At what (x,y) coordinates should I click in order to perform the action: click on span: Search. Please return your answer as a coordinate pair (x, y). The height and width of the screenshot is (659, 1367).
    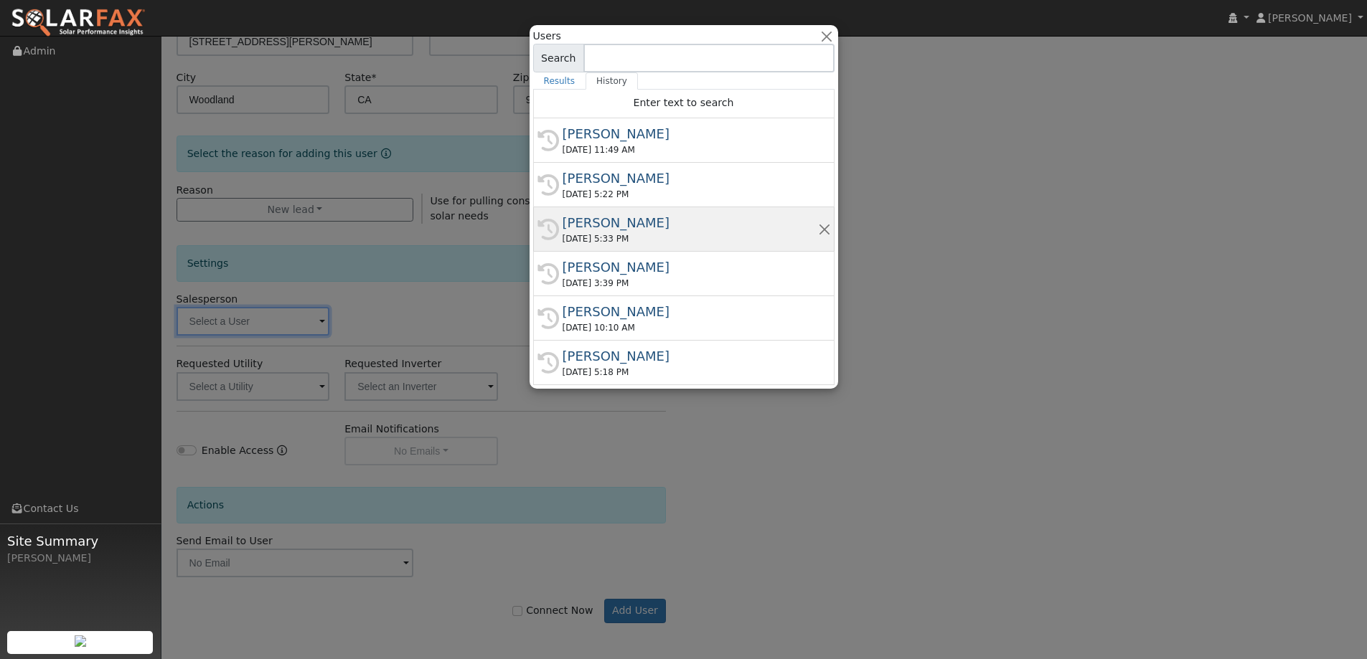
    Looking at the image, I should click on (558, 58).